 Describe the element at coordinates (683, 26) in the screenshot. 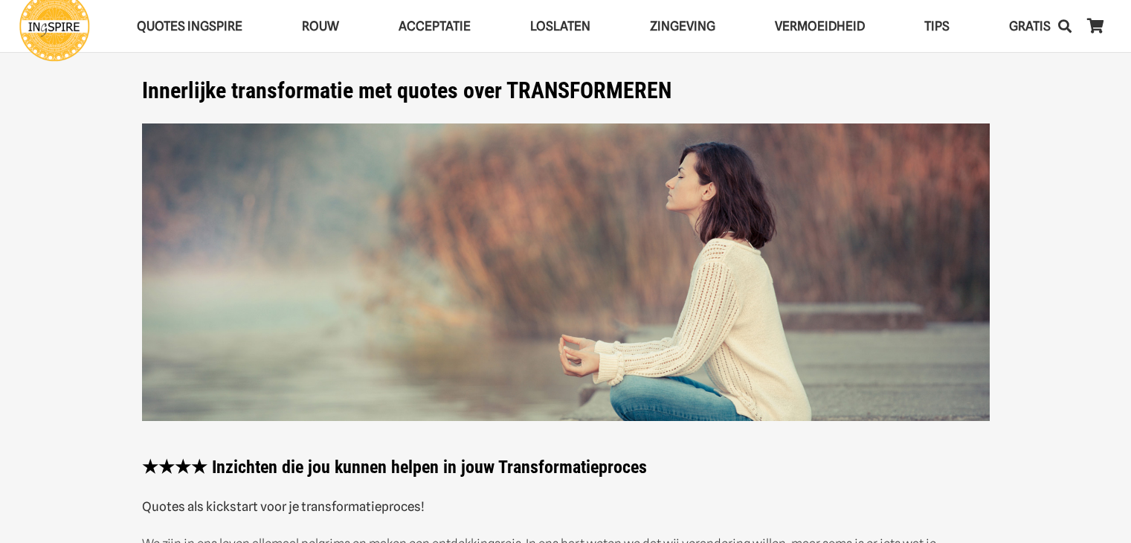

I see `a: ZingevingZingeving Menu` at that location.